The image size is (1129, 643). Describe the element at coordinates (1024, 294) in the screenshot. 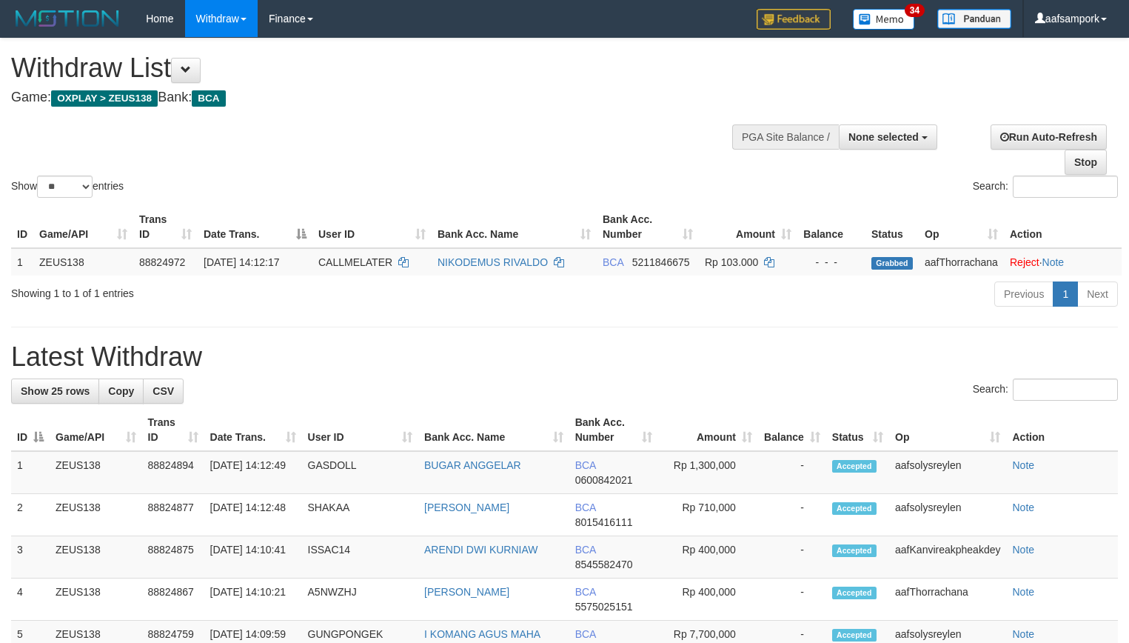

I see `a: Previous` at that location.